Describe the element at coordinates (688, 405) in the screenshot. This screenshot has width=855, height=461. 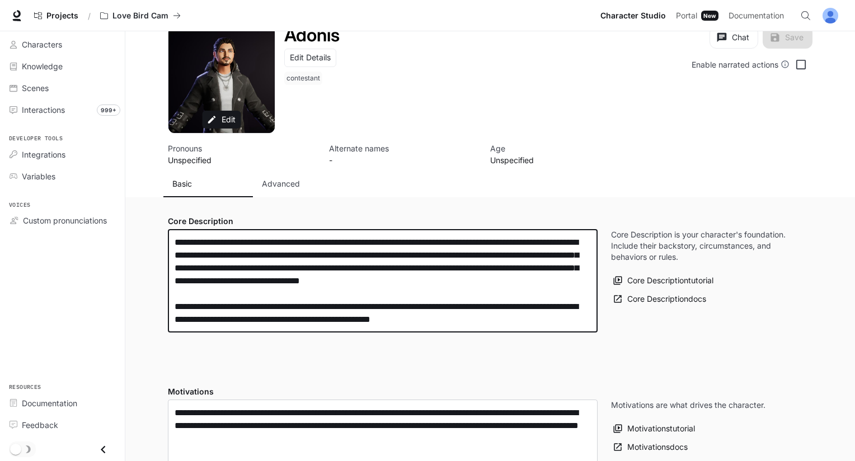
I see `p: Motivations are what drives the character.` at that location.